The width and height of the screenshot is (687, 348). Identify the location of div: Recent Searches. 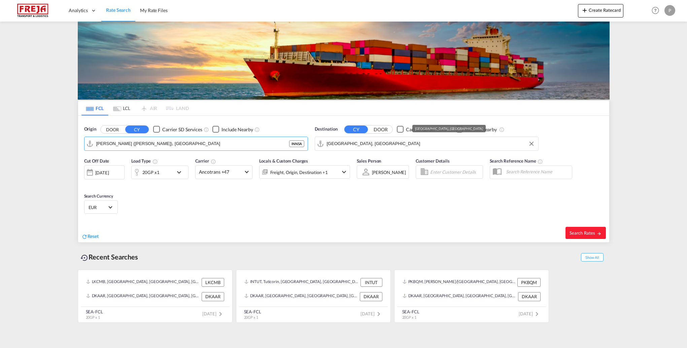
(109, 257).